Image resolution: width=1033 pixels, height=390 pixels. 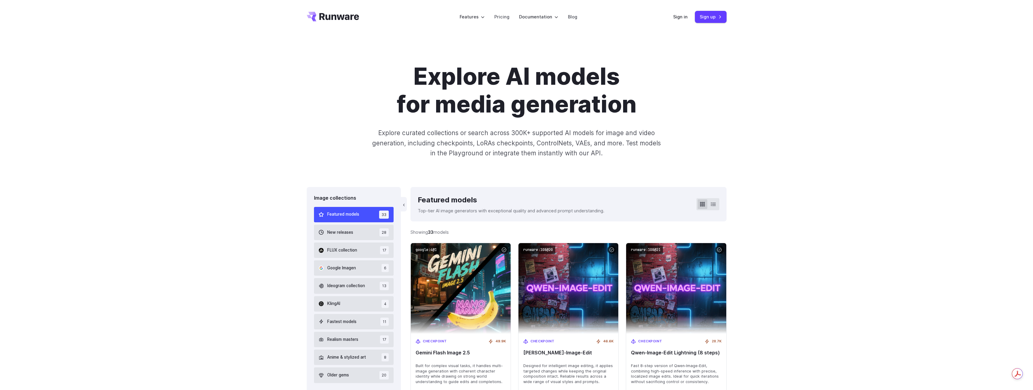 What do you see at coordinates (384, 375) in the screenshot?
I see `span: 20` at bounding box center [384, 375].